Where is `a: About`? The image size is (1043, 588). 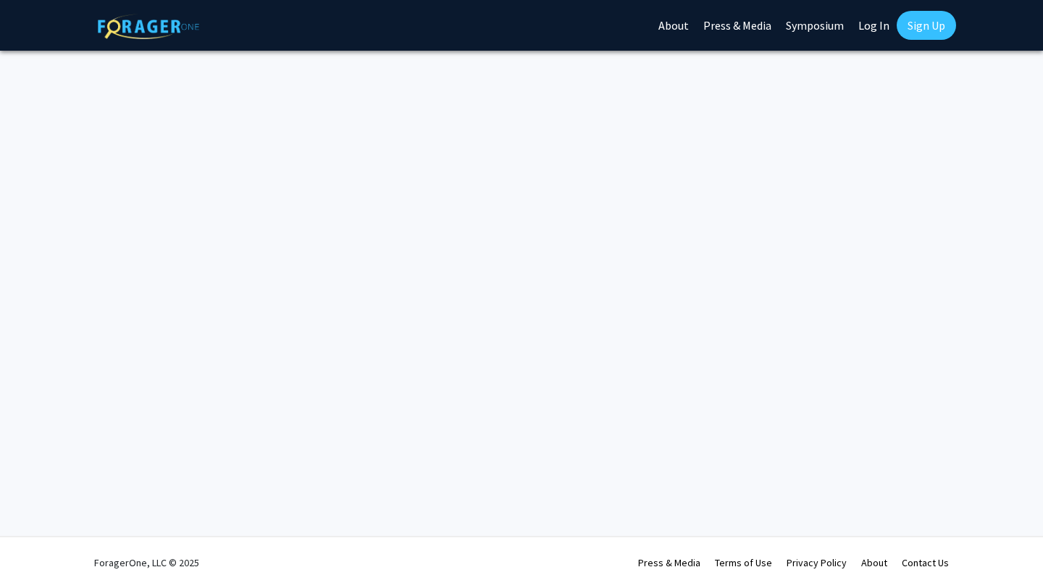 a: About is located at coordinates (875, 563).